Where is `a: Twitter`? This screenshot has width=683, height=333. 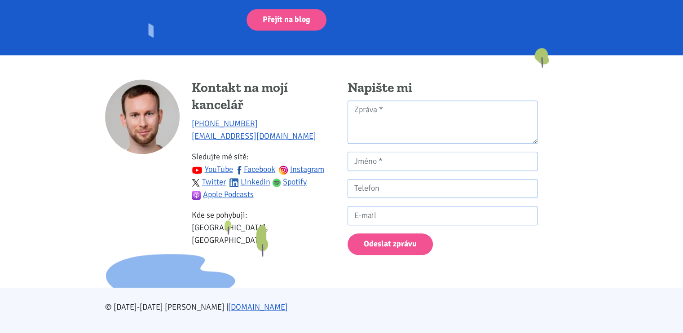 a: Twitter is located at coordinates (209, 182).